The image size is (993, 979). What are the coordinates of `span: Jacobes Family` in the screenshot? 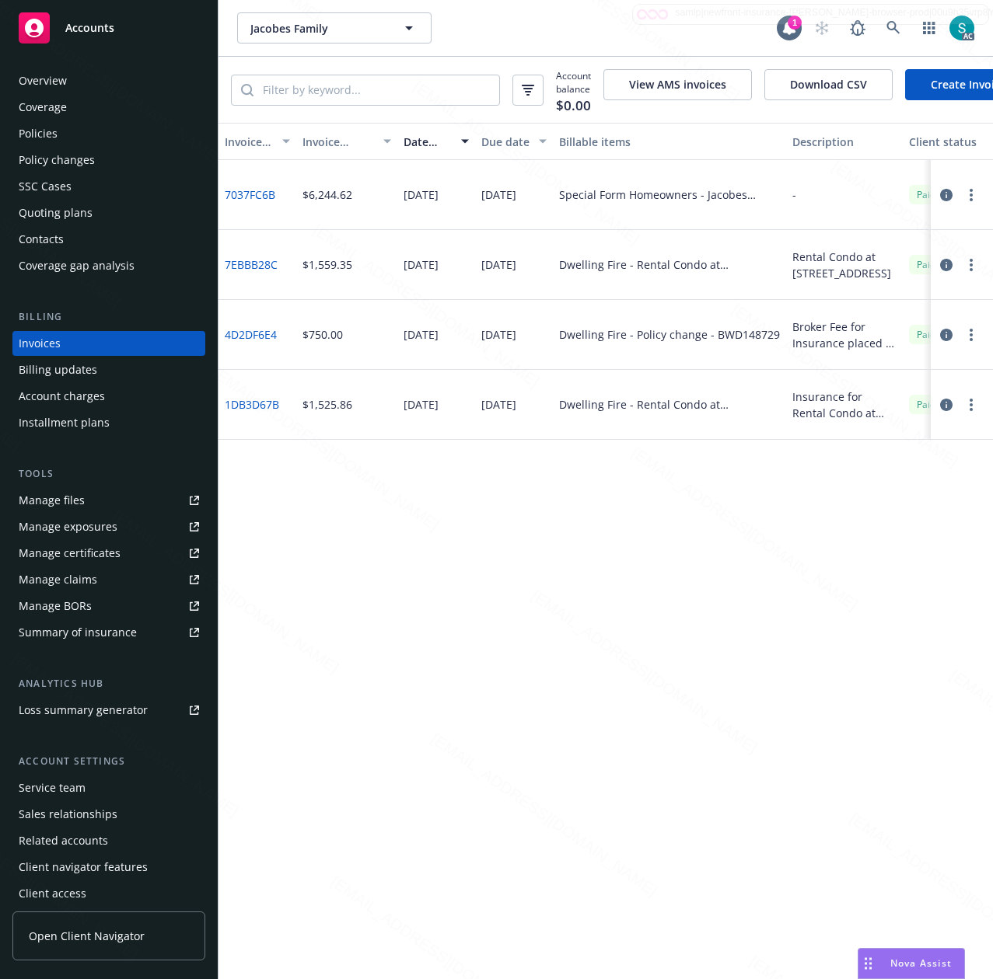 It's located at (317, 28).